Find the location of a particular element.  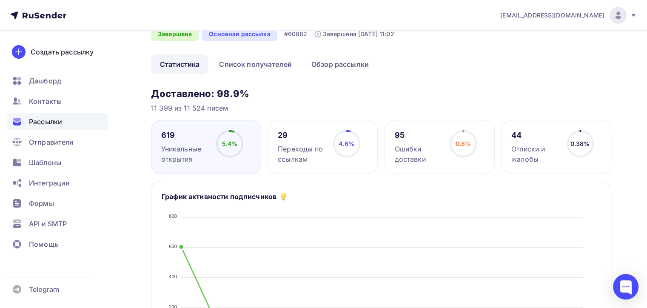

div: #60882 is located at coordinates (296, 34).